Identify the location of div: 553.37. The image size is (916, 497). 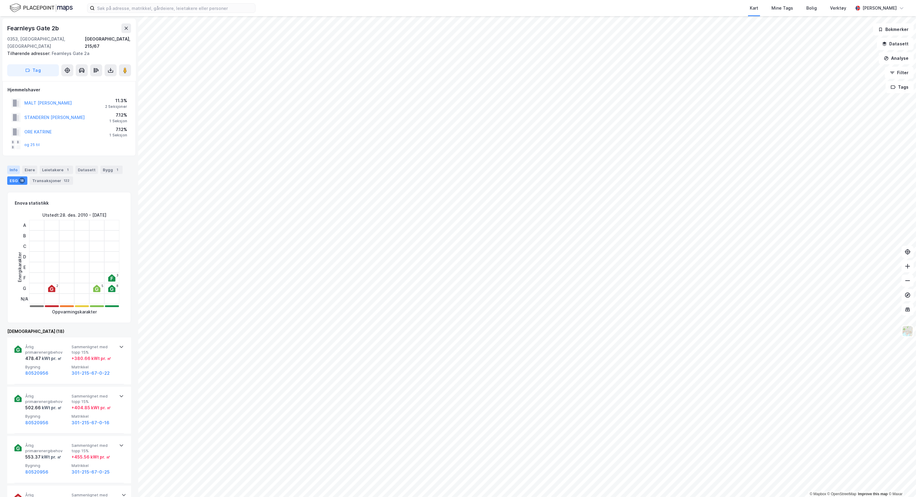
(43, 457).